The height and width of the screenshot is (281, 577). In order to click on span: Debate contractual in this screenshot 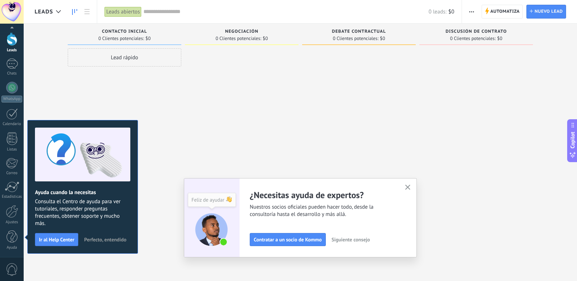, I will do `click(359, 32)`.